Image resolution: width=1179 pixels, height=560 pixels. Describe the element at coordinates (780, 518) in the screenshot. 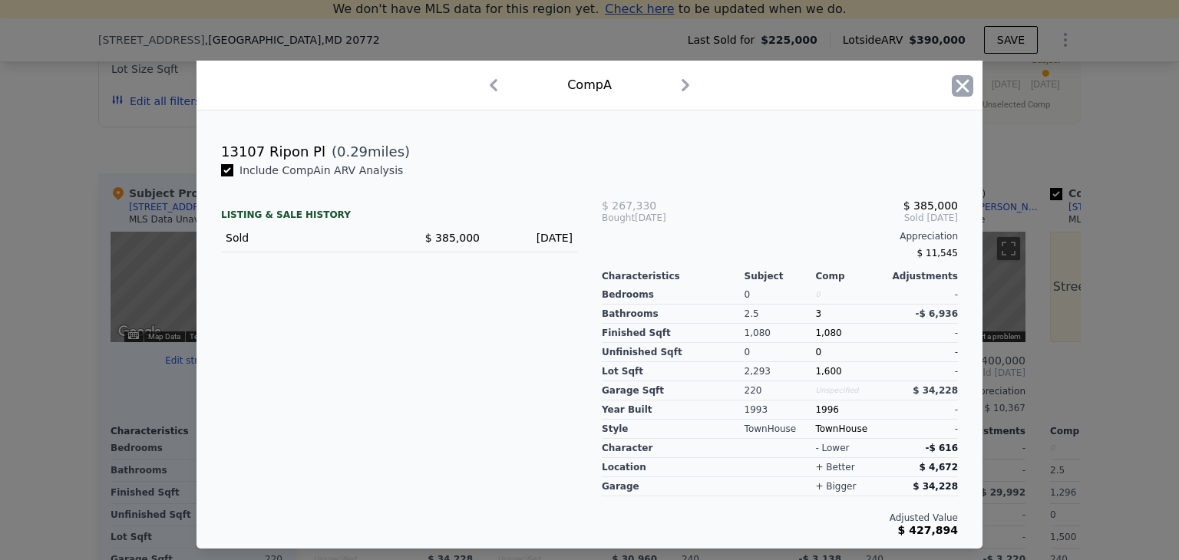

I see `div: Adjusted Value` at that location.